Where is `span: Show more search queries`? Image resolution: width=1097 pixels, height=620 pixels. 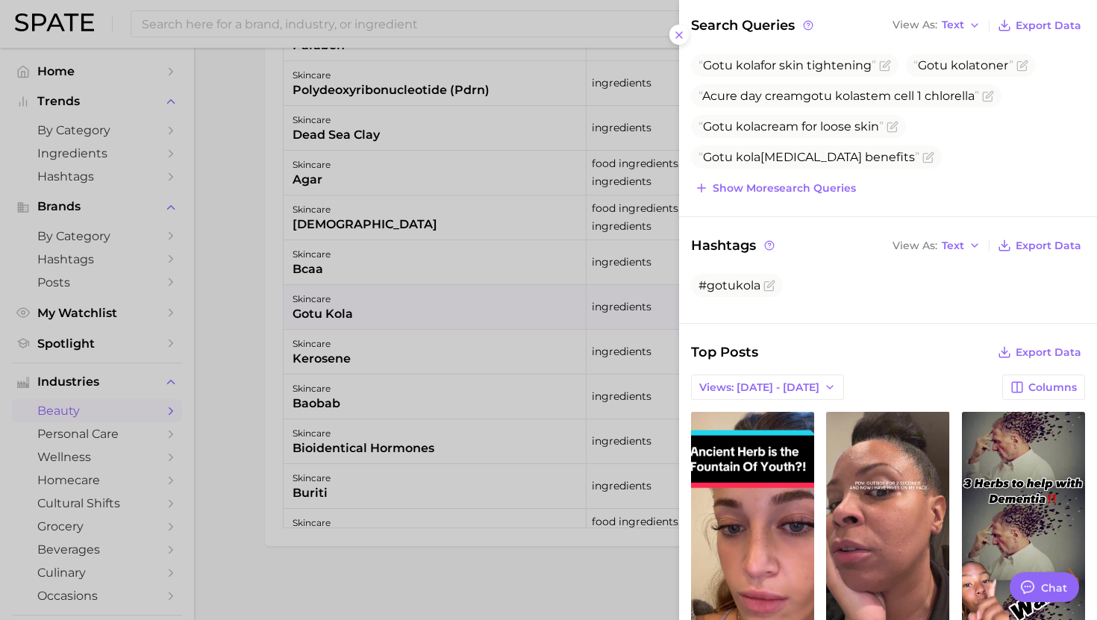 span: Show more search queries is located at coordinates (784, 188).